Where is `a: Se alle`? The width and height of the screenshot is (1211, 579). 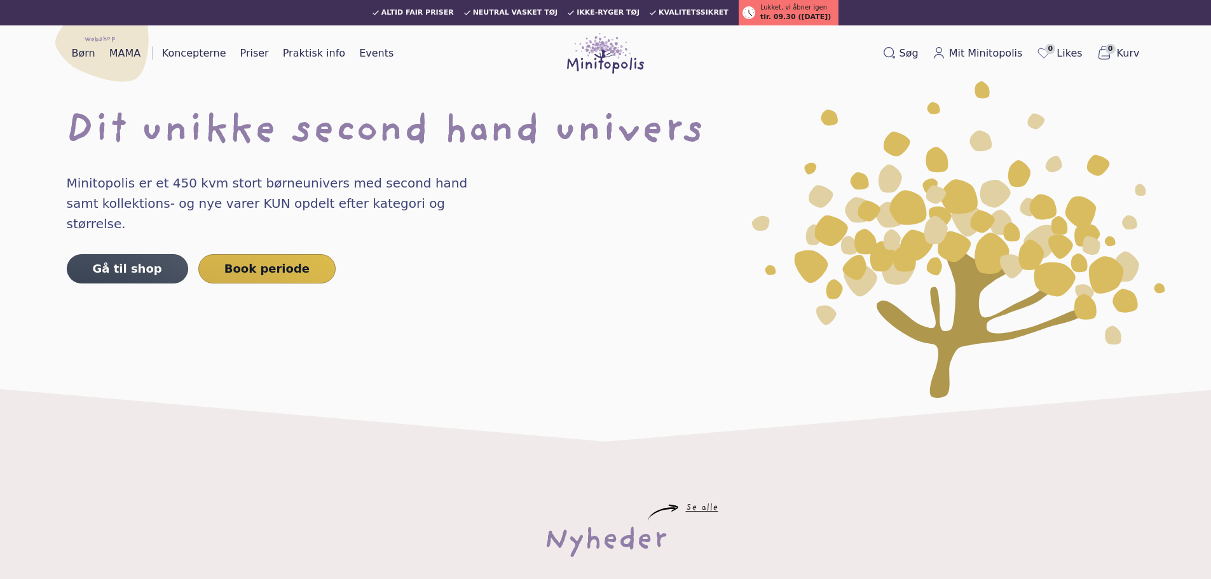 a: Se alle is located at coordinates (702, 508).